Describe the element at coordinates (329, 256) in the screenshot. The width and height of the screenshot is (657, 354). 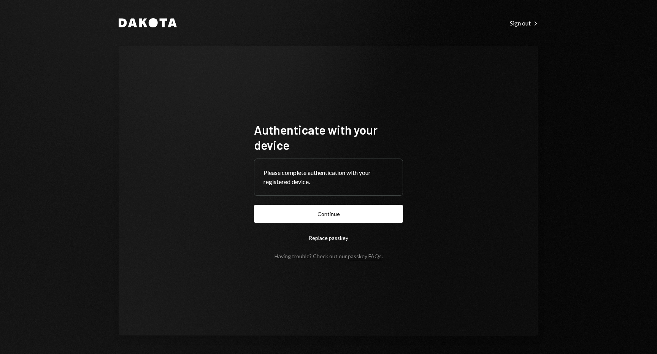
I see `div: Having trouble? Check out our .` at that location.